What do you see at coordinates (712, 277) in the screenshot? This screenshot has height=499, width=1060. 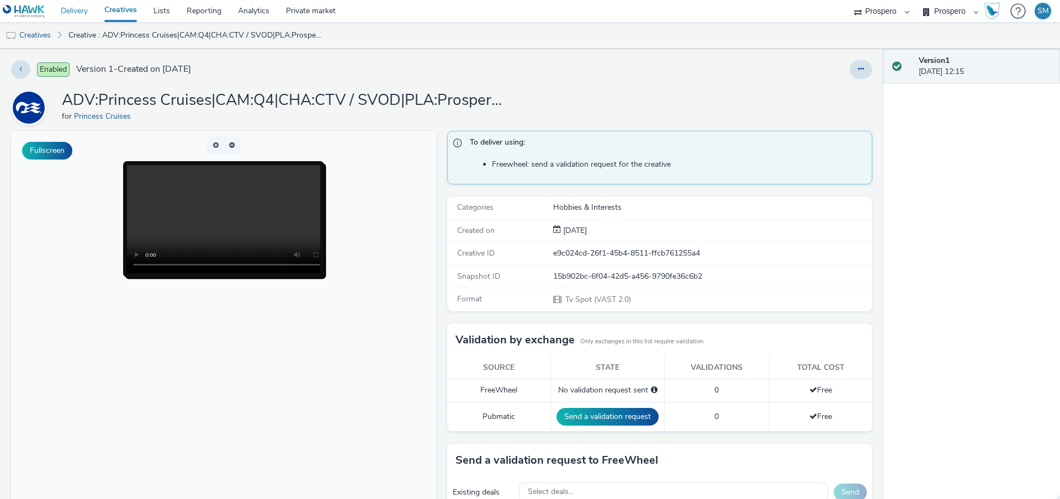 I see `div: 15b902bc-6f04-42d5-a456-9790fe36c6b2` at bounding box center [712, 277].